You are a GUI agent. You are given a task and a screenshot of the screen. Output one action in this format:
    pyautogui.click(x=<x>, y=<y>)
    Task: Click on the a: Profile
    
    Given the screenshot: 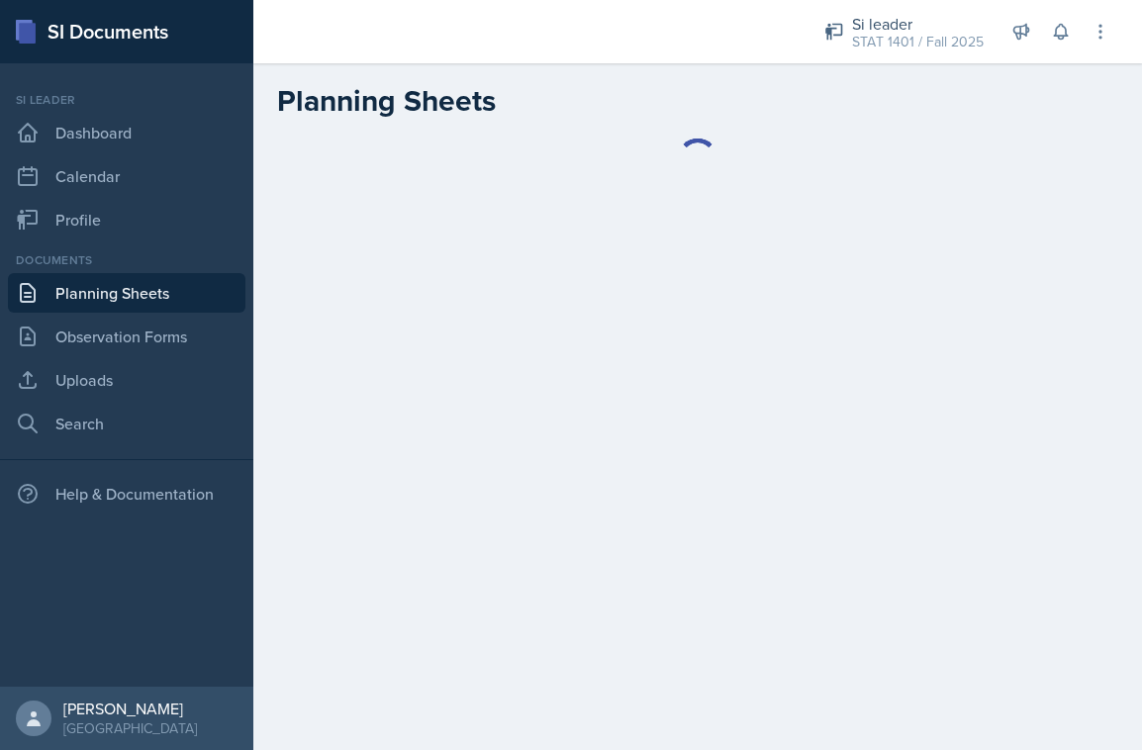 What is the action you would take?
    pyautogui.click(x=127, y=220)
    